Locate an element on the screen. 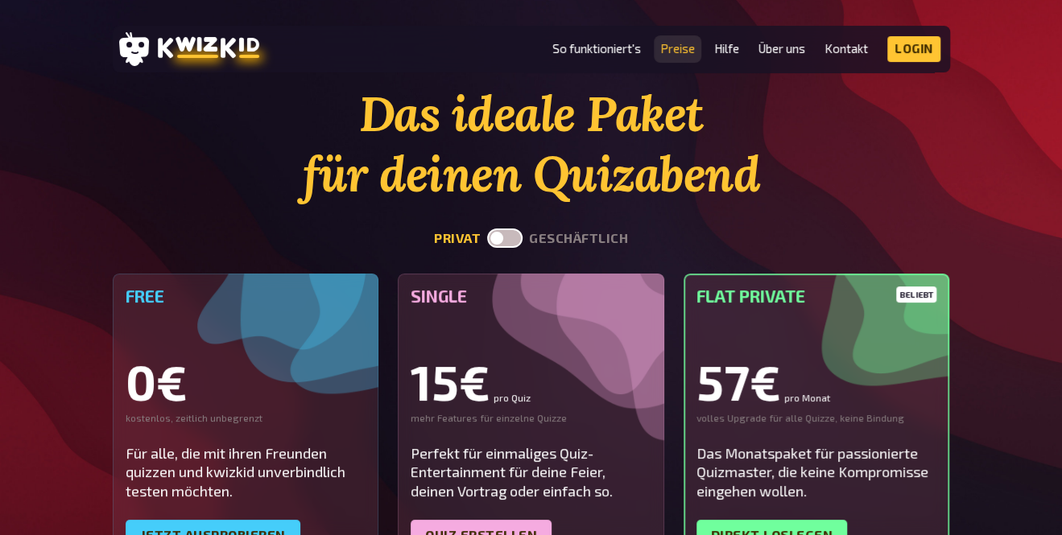  div: 0€ is located at coordinates (246, 382).